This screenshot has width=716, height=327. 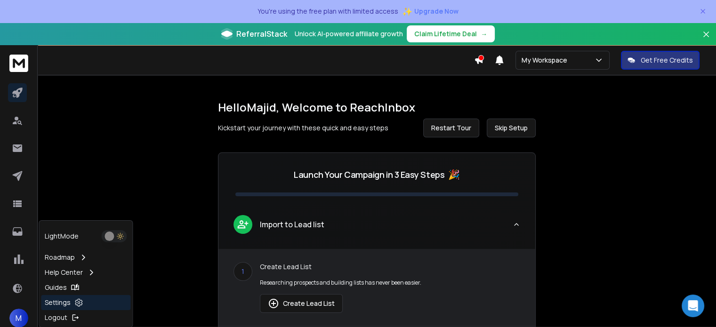 What do you see at coordinates (86, 288) in the screenshot?
I see `a: Guides` at bounding box center [86, 288].